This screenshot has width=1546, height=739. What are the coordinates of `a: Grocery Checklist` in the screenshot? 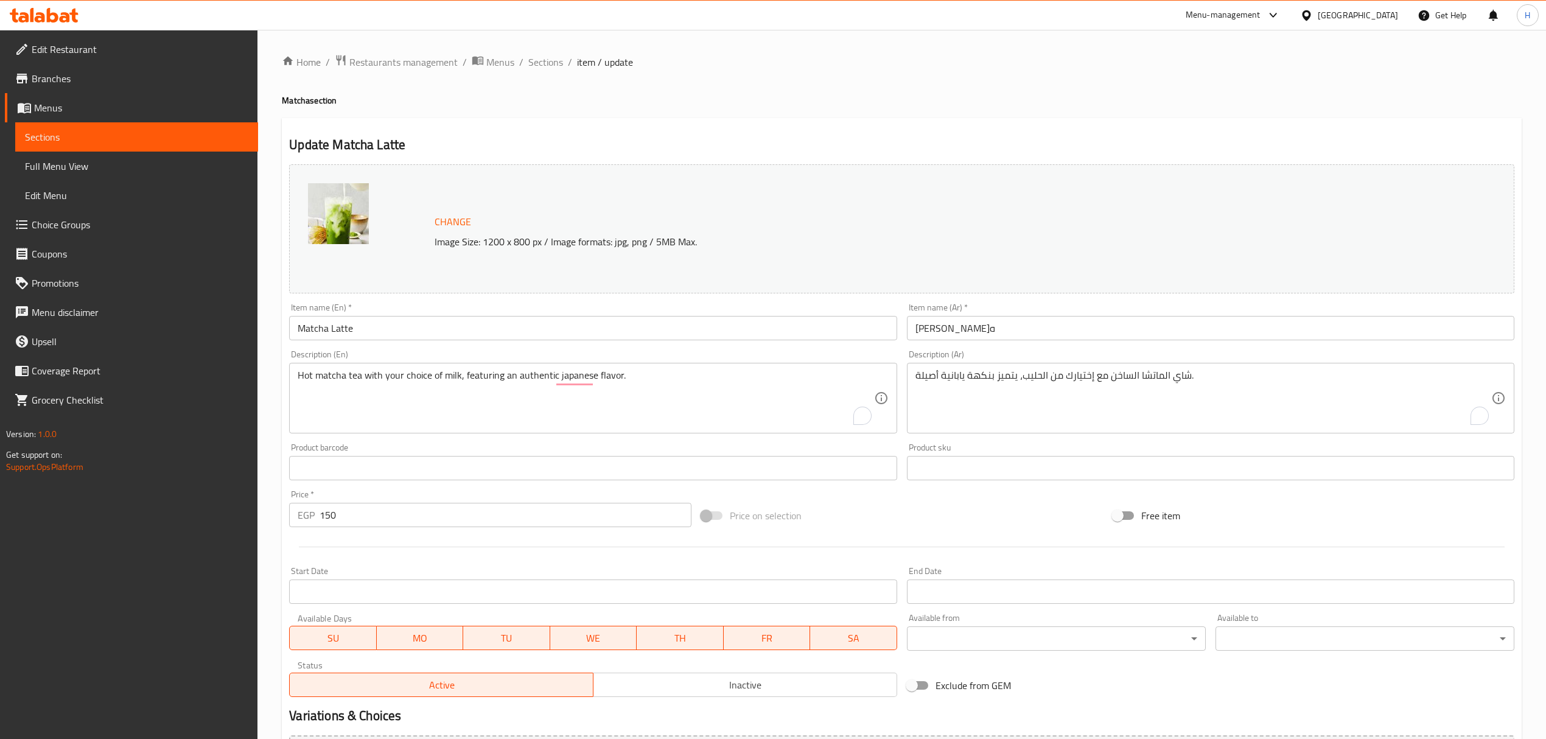 It's located at (131, 400).